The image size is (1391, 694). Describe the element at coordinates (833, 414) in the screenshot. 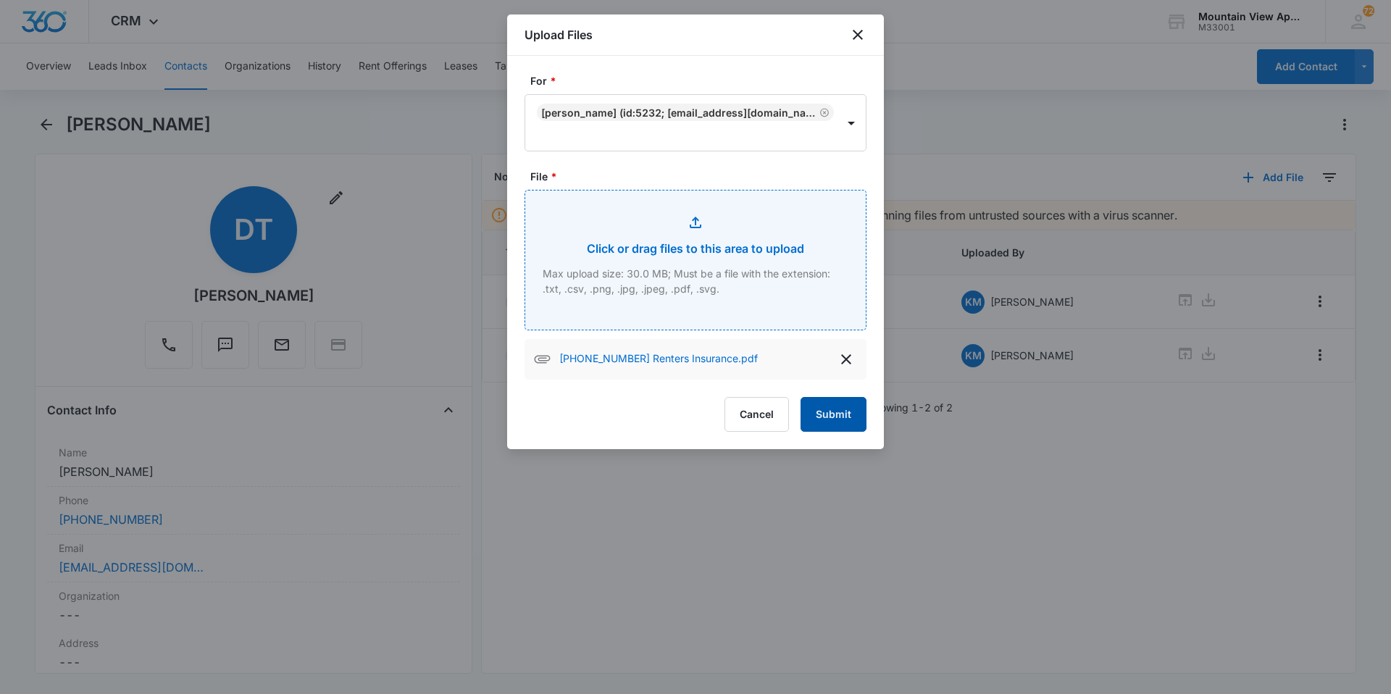

I see `button: Submit` at that location.